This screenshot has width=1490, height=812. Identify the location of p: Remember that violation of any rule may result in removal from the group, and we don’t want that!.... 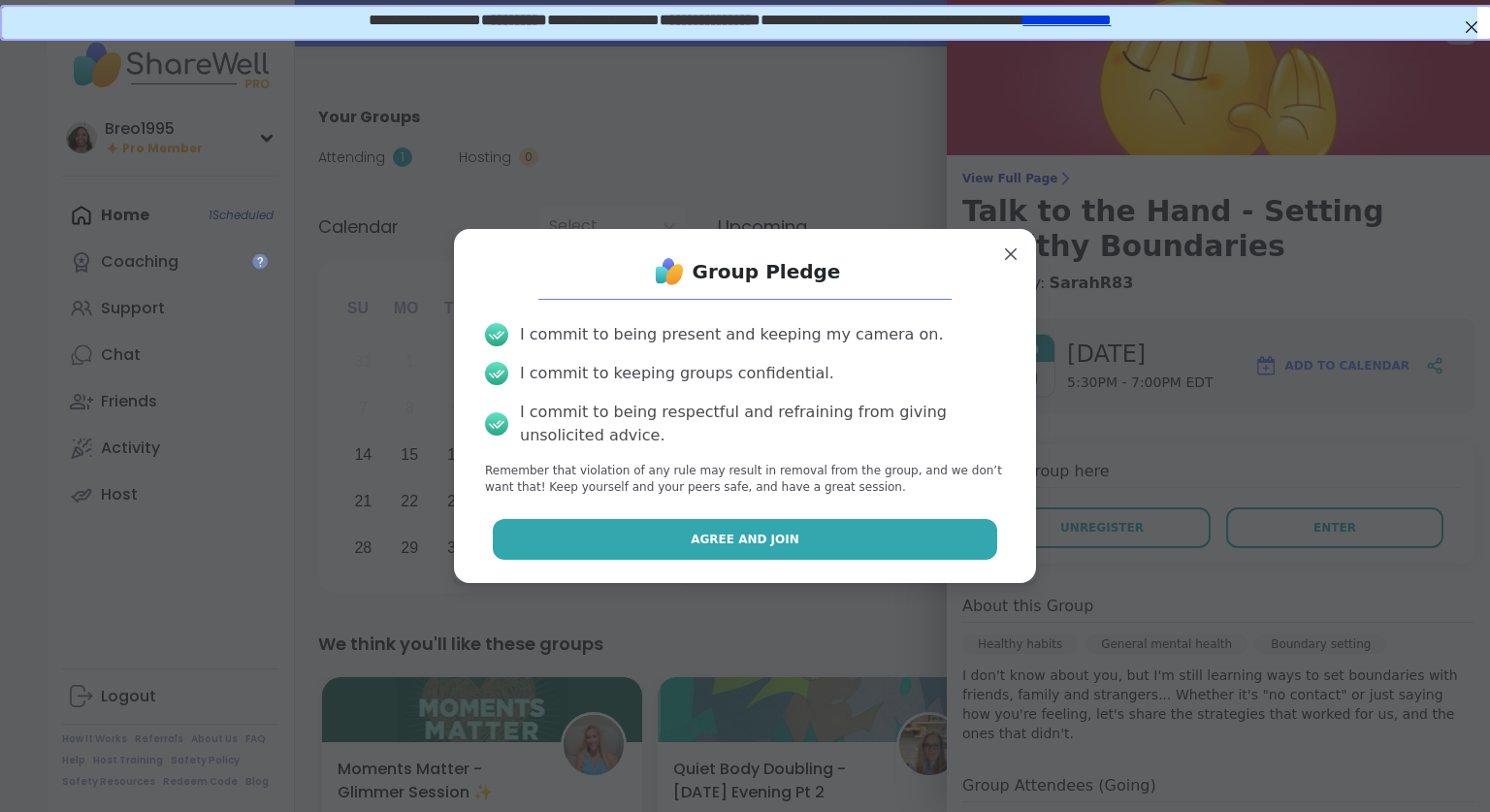
(745, 479).